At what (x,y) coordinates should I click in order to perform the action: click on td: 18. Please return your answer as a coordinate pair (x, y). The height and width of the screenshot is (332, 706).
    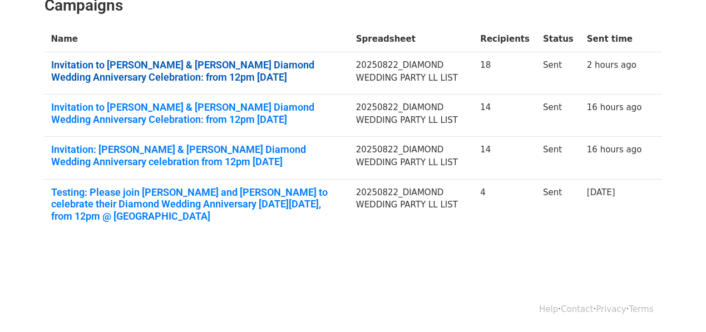
    Looking at the image, I should click on (504, 73).